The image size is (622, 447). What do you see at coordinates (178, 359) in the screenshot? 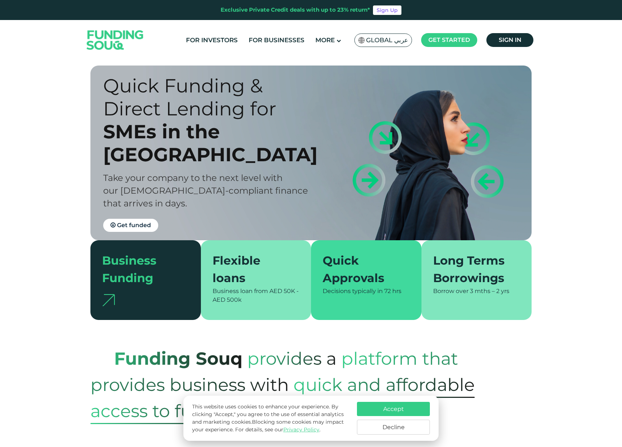
I see `strong: Funding Souq` at bounding box center [178, 359].